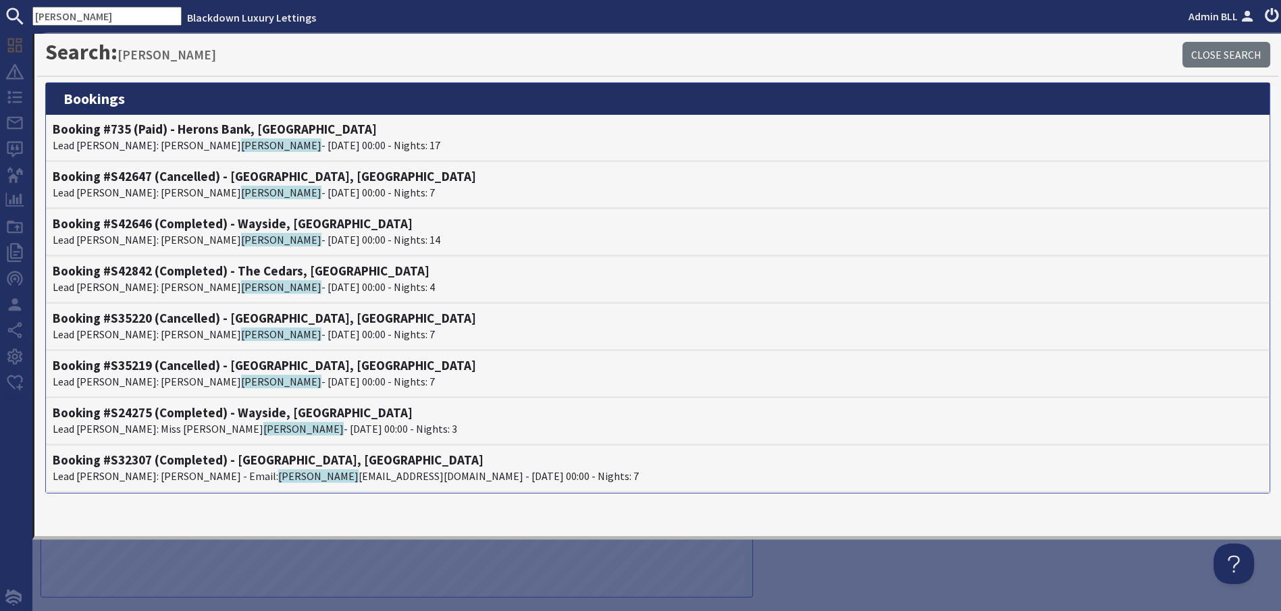  Describe the element at coordinates (658, 99) in the screenshot. I see `h3: bookings` at that location.